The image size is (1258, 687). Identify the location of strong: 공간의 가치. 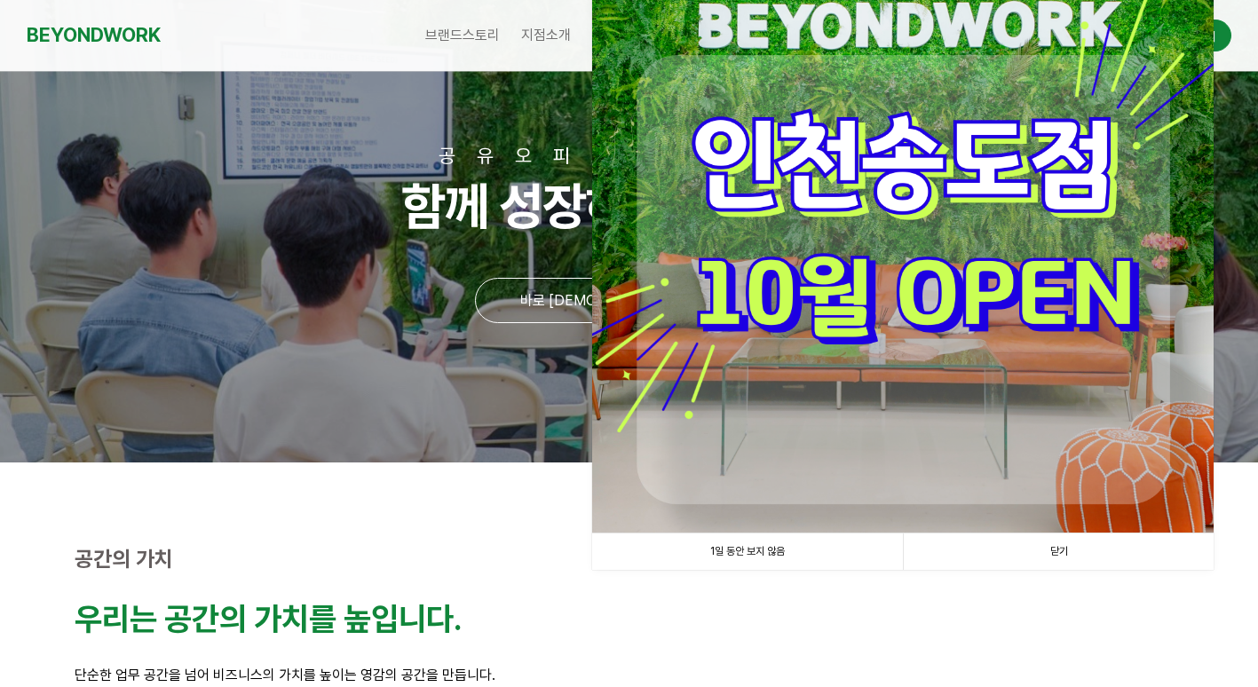
(123, 559).